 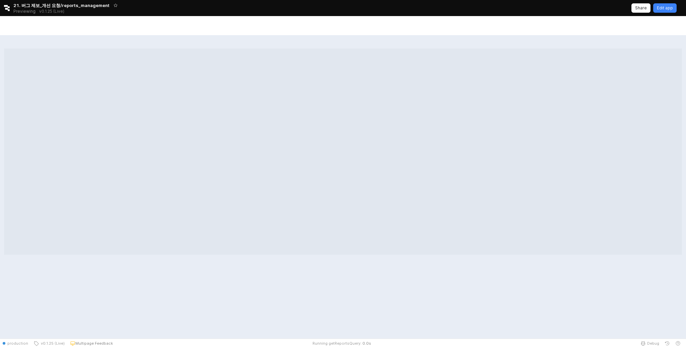 What do you see at coordinates (367, 344) in the screenshot?
I see `span: 0.0 s` at bounding box center [367, 344].